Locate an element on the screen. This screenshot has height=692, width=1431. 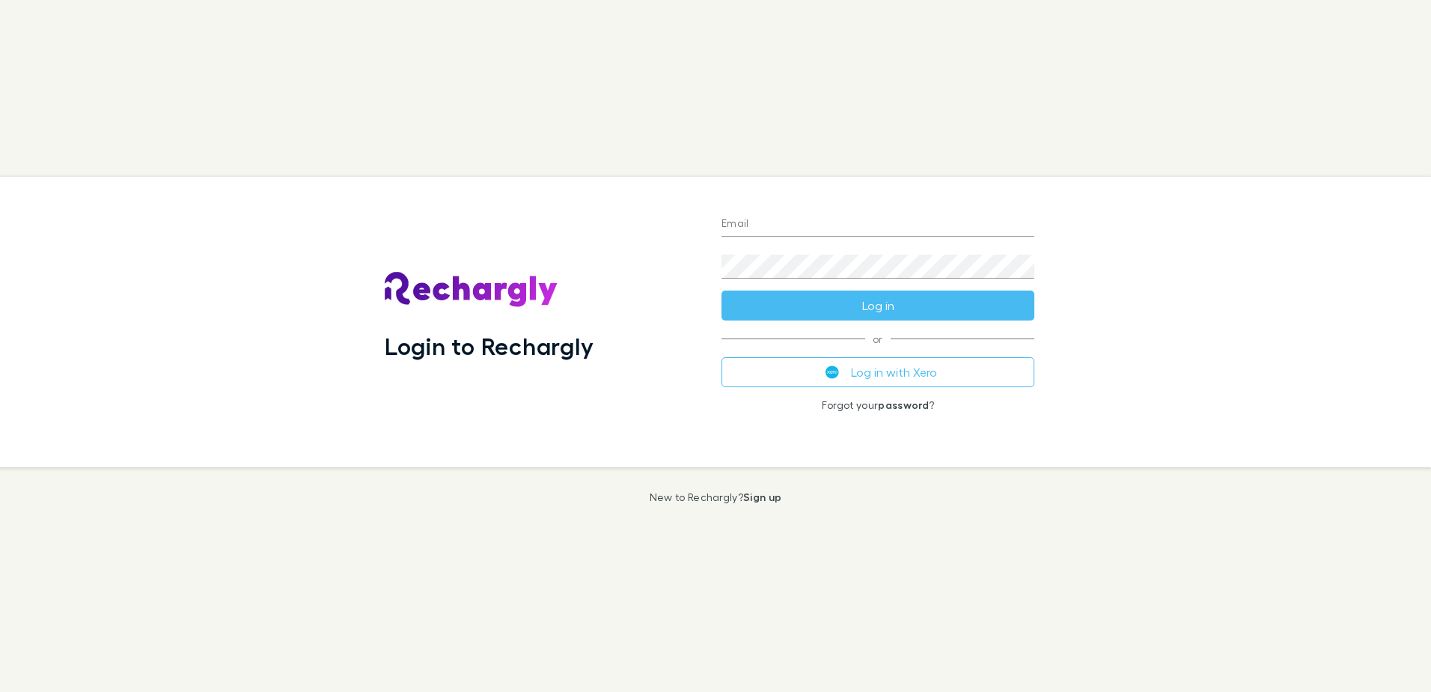
img: Rechargly's Logo is located at coordinates (472, 290).